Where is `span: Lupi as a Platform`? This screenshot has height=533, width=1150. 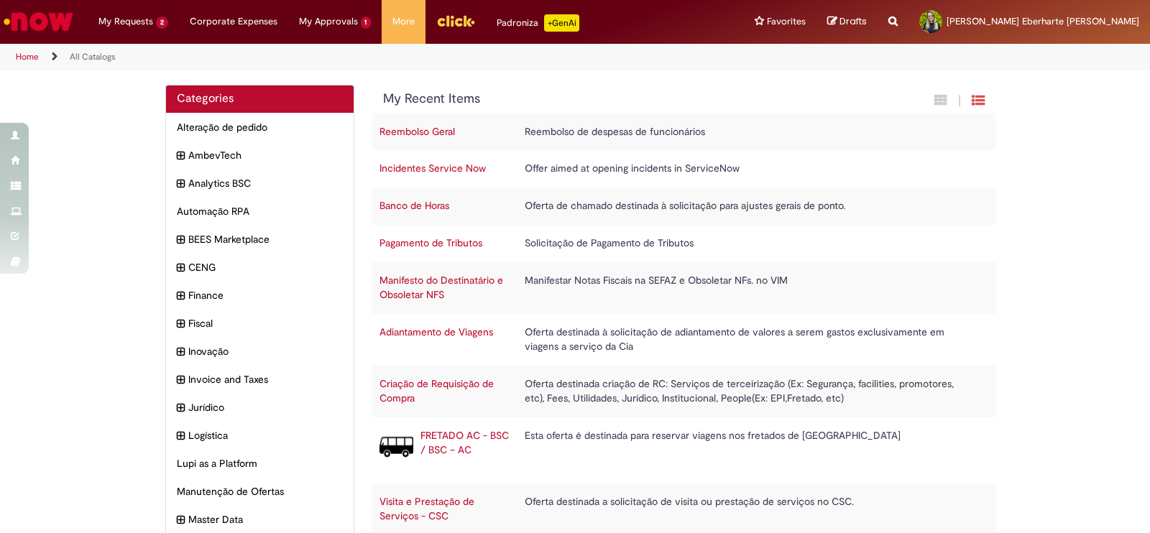
span: Lupi as a Platform is located at coordinates (259, 463).